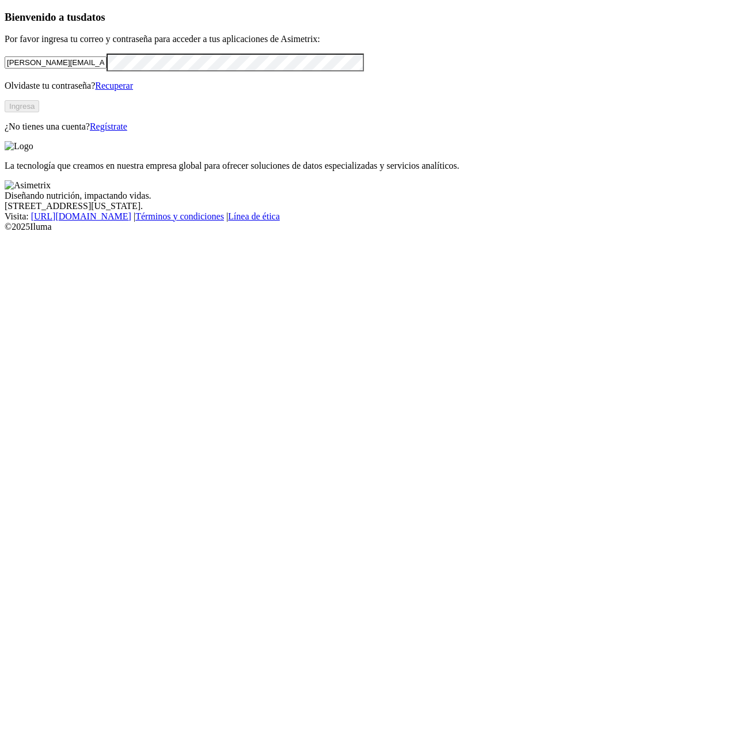  Describe the element at coordinates (93, 17) in the screenshot. I see `span: datos` at that location.